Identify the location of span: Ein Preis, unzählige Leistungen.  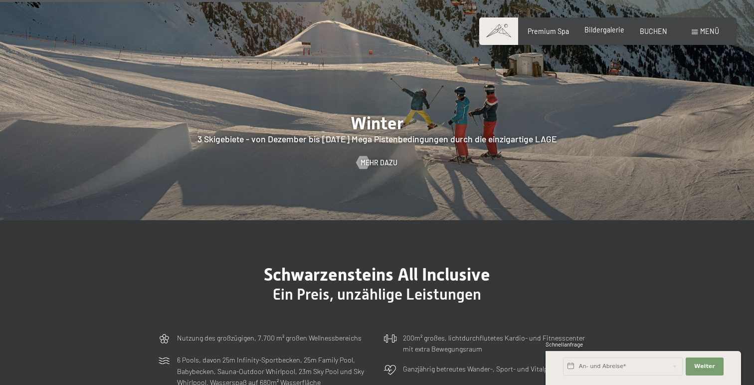
(377, 294).